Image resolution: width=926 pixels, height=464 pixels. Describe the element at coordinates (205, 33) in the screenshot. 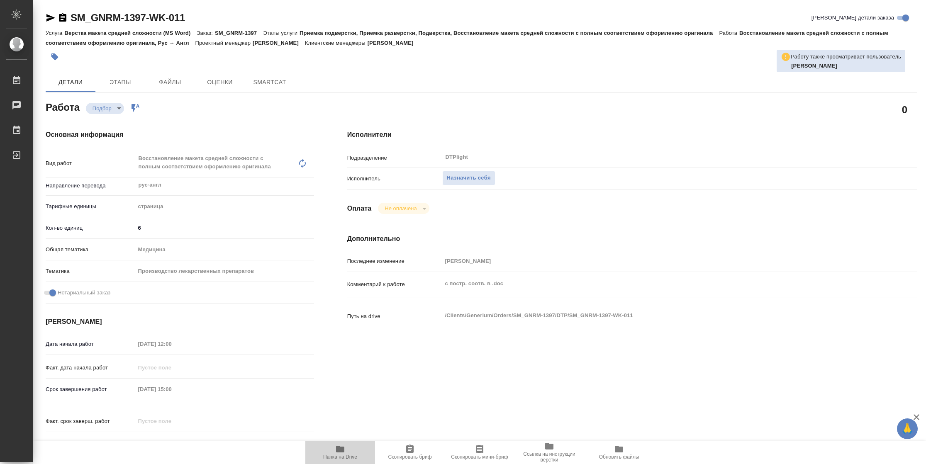

I see `p: Заказ:` at that location.